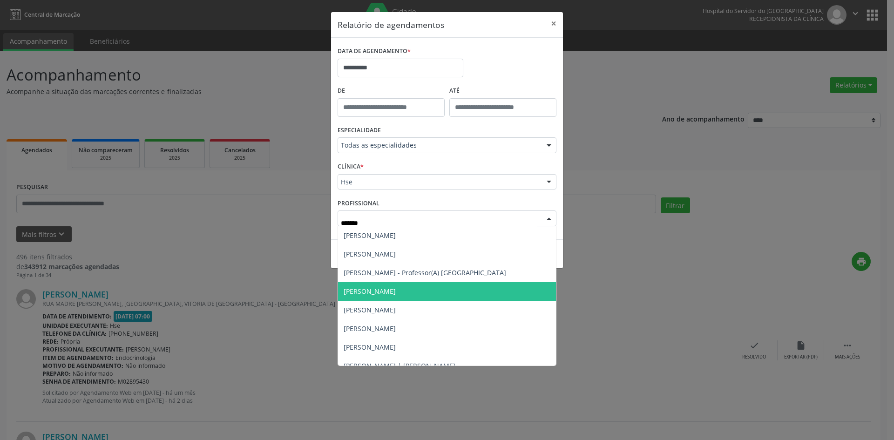  I want to click on button: Close, so click(553, 23).